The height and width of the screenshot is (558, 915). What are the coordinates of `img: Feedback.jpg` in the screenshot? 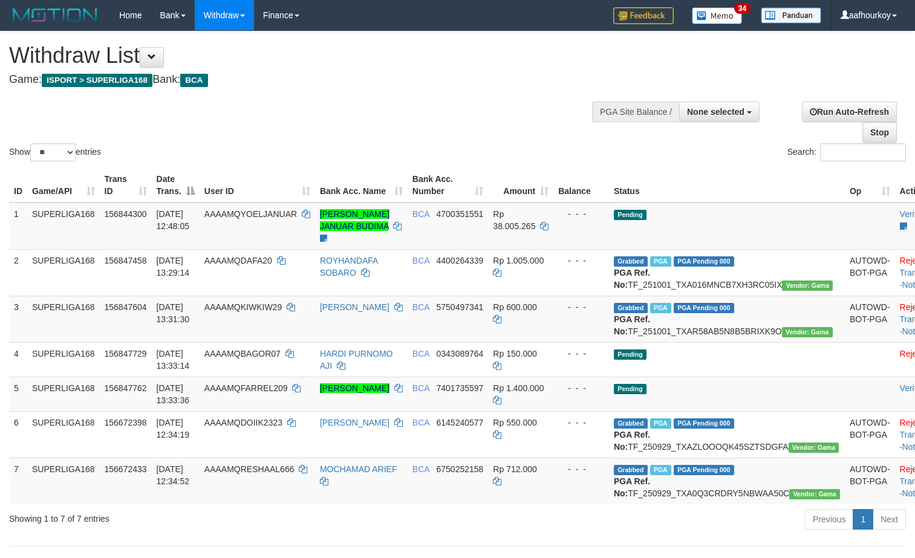 It's located at (644, 16).